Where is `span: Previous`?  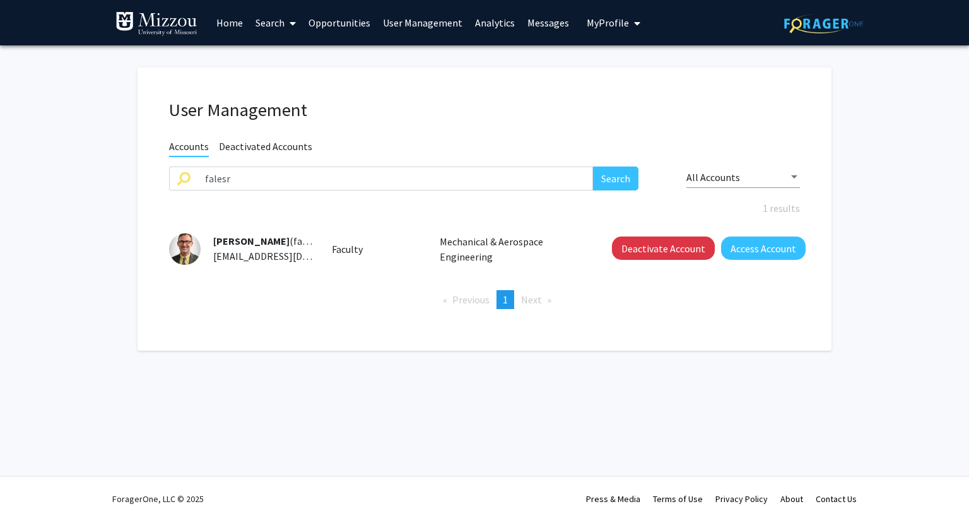
span: Previous is located at coordinates (471, 300).